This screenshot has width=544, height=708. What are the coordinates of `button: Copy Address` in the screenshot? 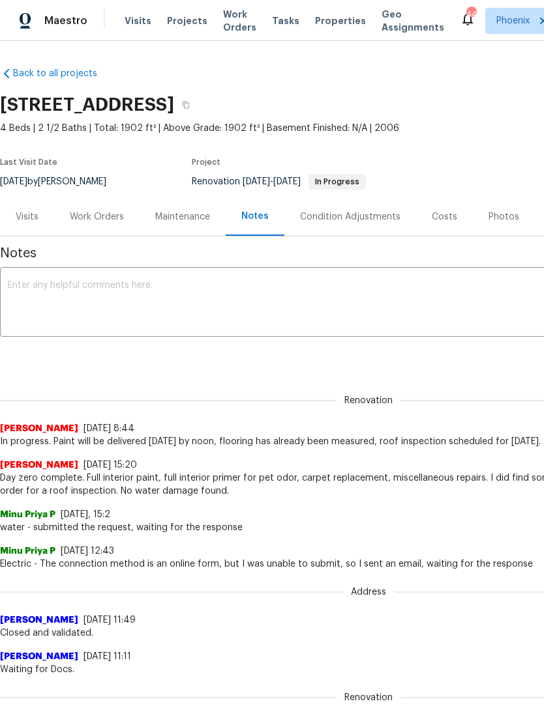 It's located at (186, 105).